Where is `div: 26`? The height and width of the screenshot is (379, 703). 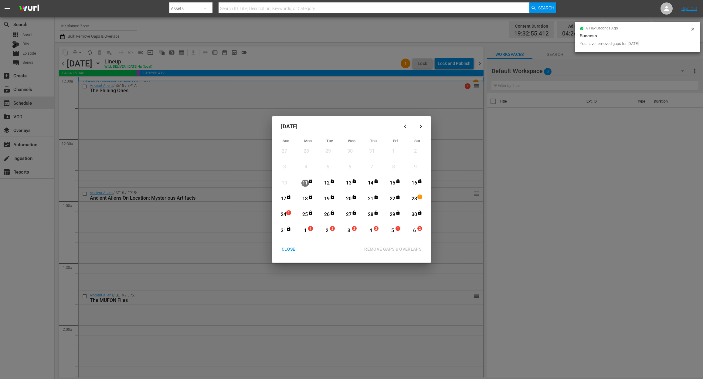
div: 26 is located at coordinates (327, 215).